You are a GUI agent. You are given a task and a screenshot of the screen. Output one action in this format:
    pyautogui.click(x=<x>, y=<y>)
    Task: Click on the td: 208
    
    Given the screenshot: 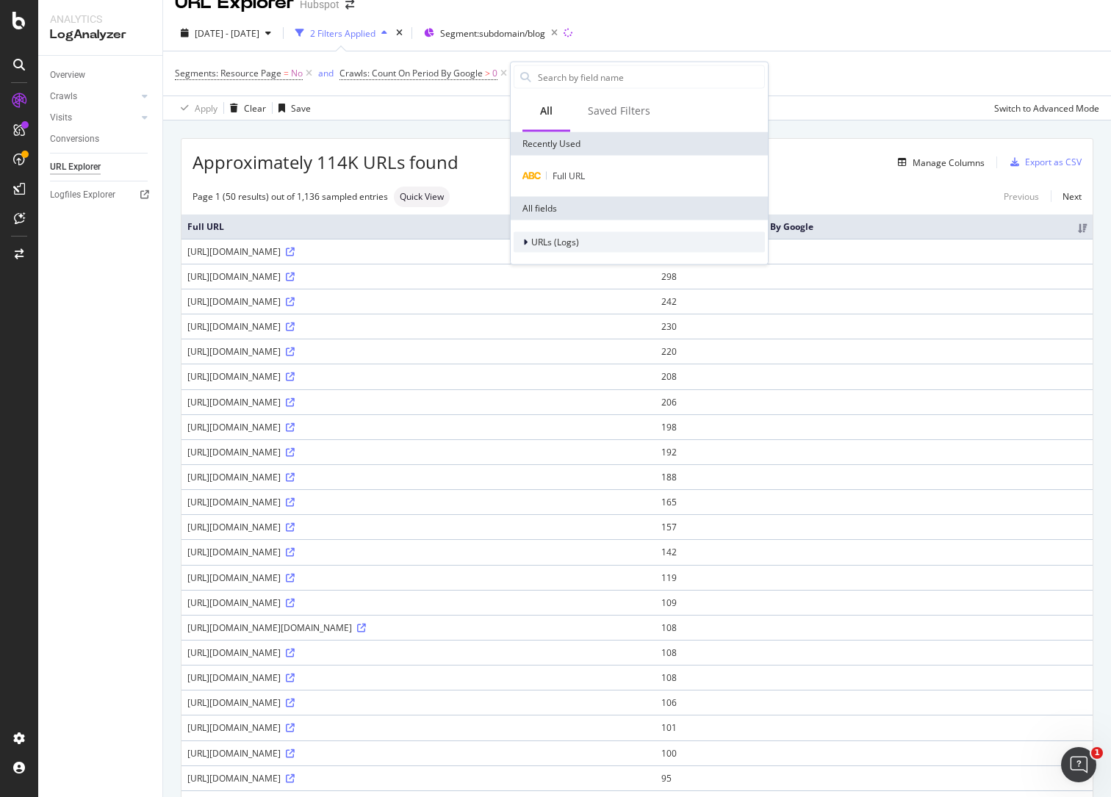 What is the action you would take?
    pyautogui.click(x=874, y=376)
    